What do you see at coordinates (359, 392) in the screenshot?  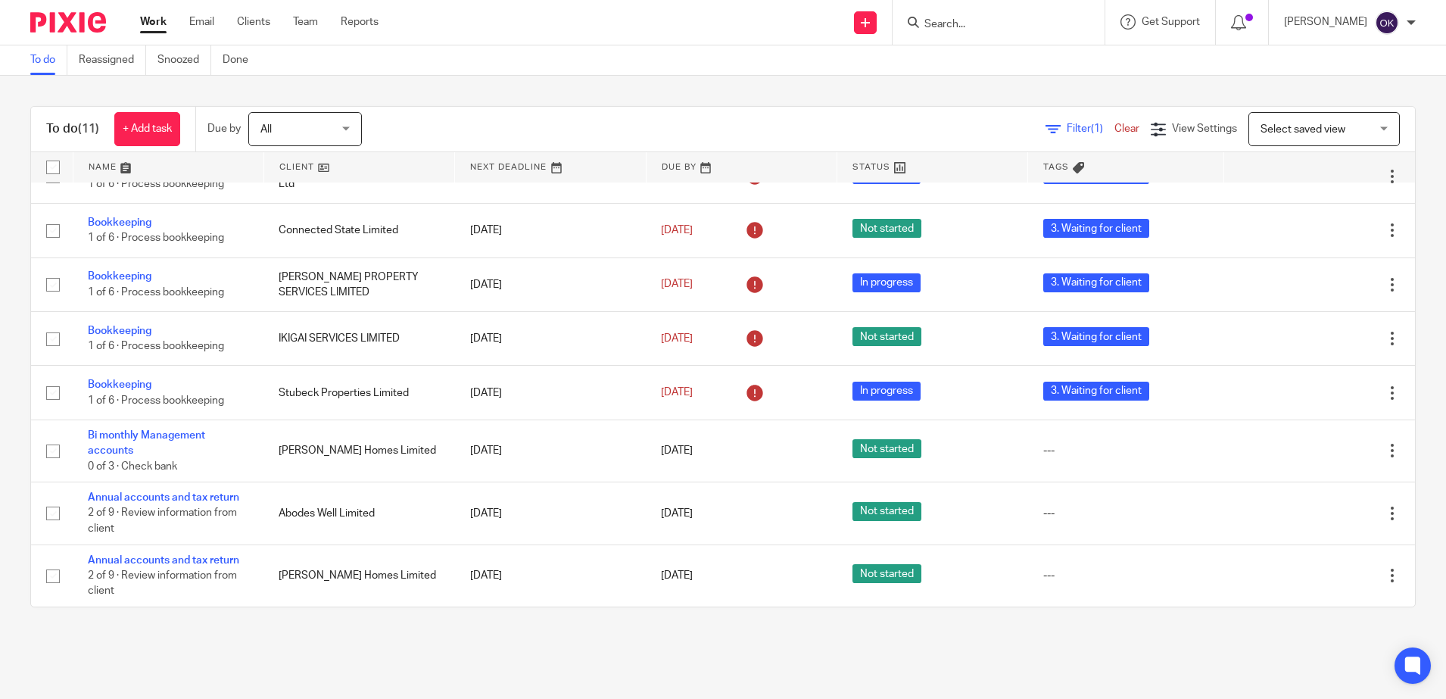 I see `td: Stubeck Properties Limited` at bounding box center [359, 392].